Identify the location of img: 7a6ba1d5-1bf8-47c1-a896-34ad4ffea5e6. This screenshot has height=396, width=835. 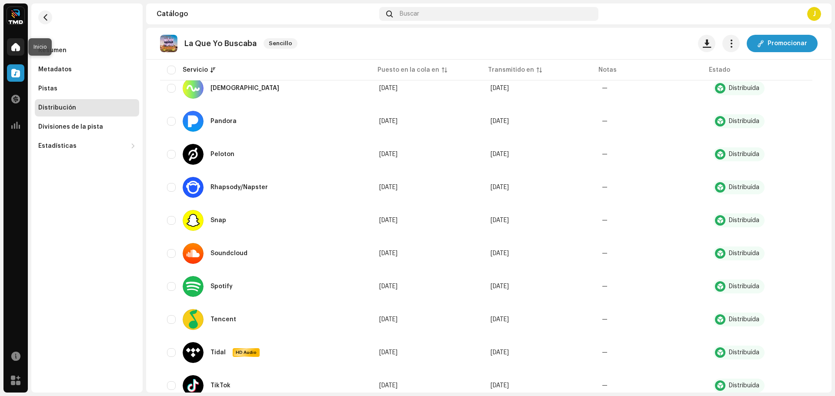
(169, 44).